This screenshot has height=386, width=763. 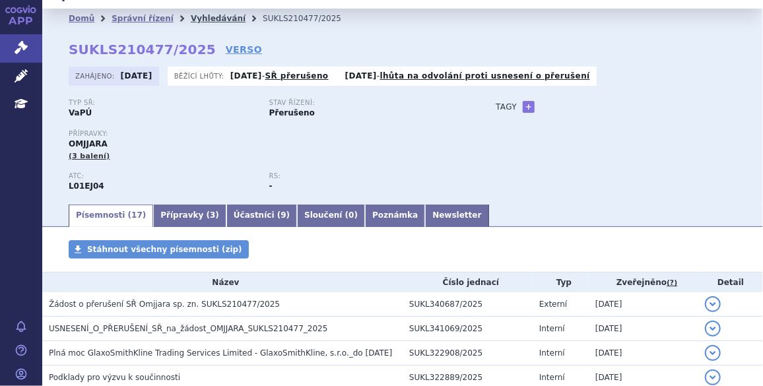 I want to click on span: Běžící lhůty:, so click(x=201, y=76).